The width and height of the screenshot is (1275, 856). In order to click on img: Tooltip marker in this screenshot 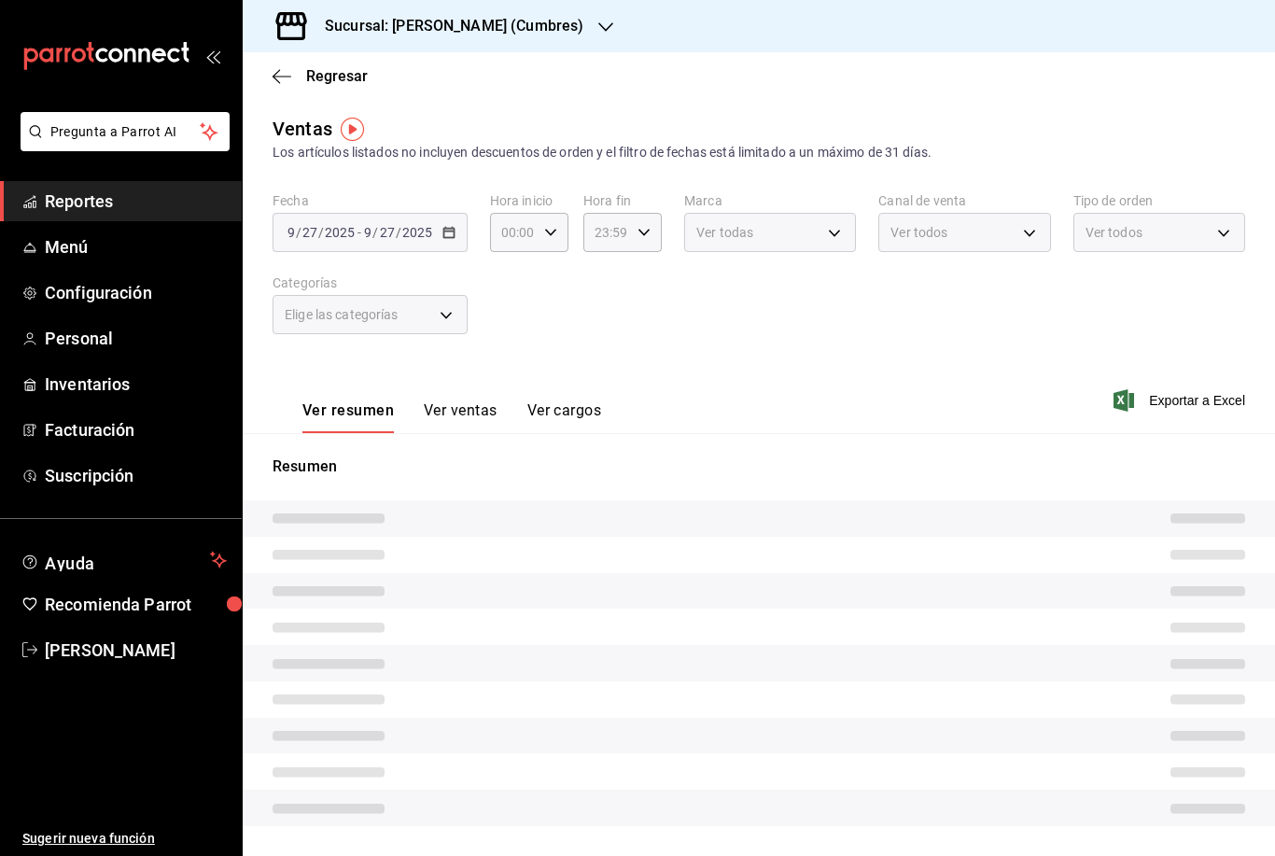, I will do `click(352, 129)`.